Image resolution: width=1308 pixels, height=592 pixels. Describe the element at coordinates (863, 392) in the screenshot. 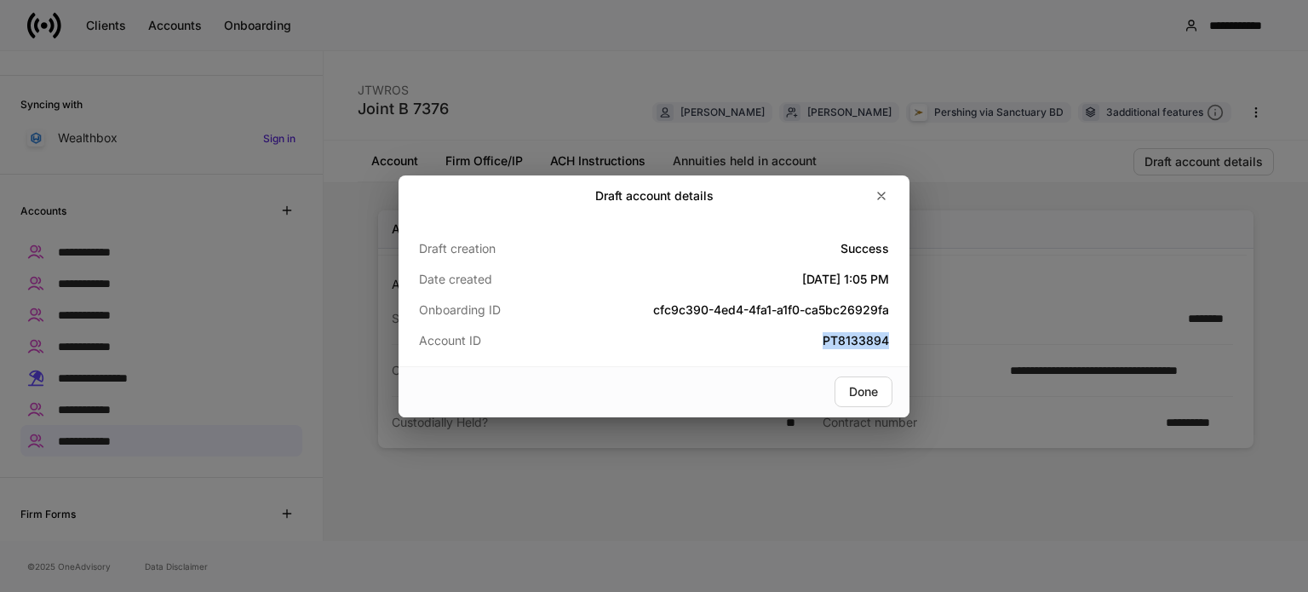

I see `button: Done` at that location.